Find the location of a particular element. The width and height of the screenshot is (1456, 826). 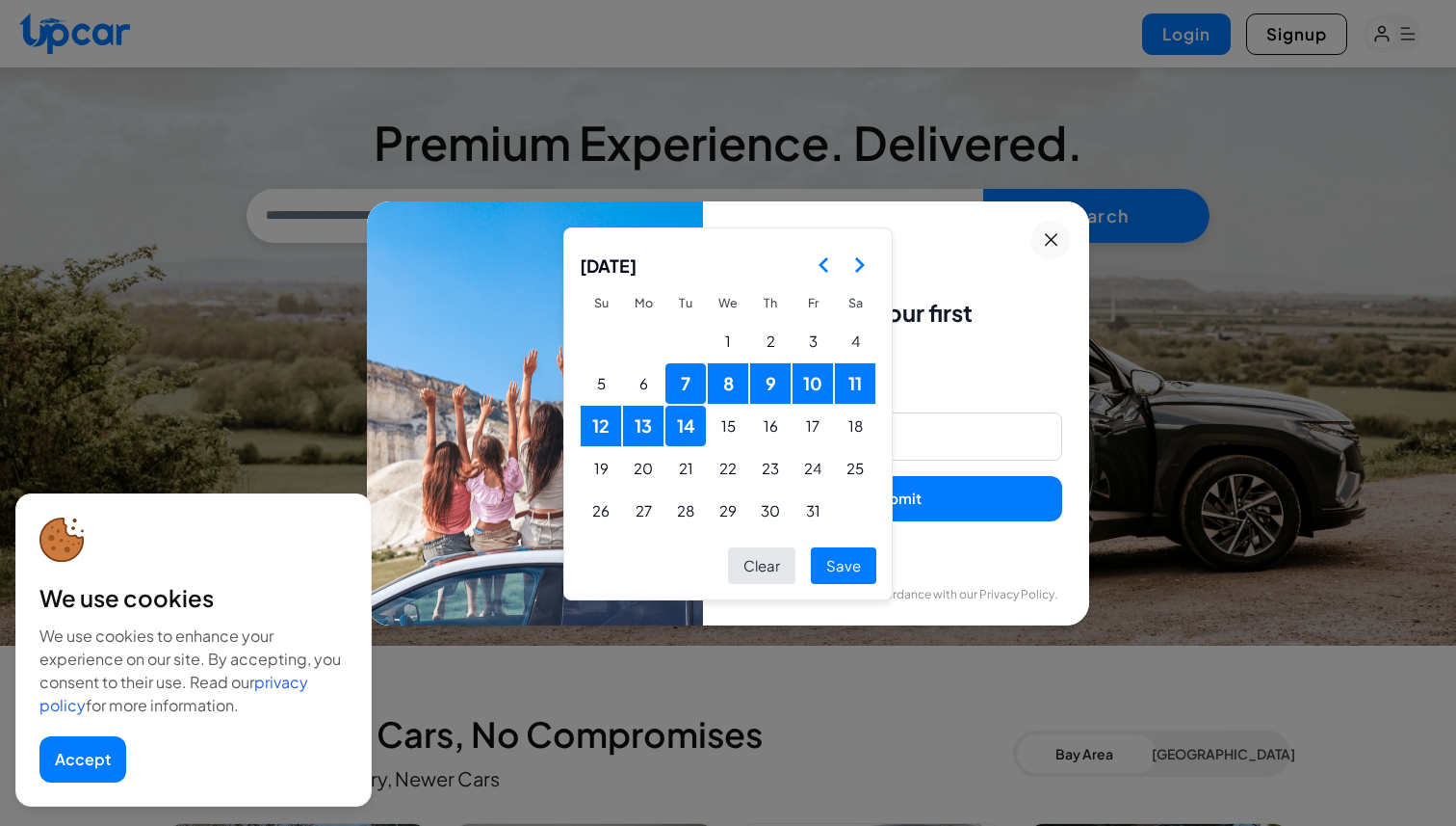

th: Sunday is located at coordinates (601, 303).